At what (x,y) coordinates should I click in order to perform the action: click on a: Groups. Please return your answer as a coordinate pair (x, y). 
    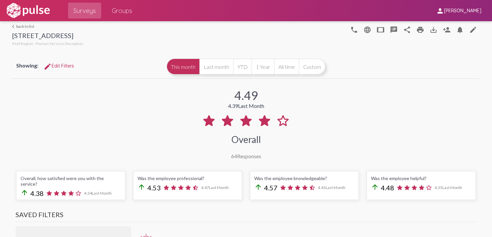
    Looking at the image, I should click on (122, 11).